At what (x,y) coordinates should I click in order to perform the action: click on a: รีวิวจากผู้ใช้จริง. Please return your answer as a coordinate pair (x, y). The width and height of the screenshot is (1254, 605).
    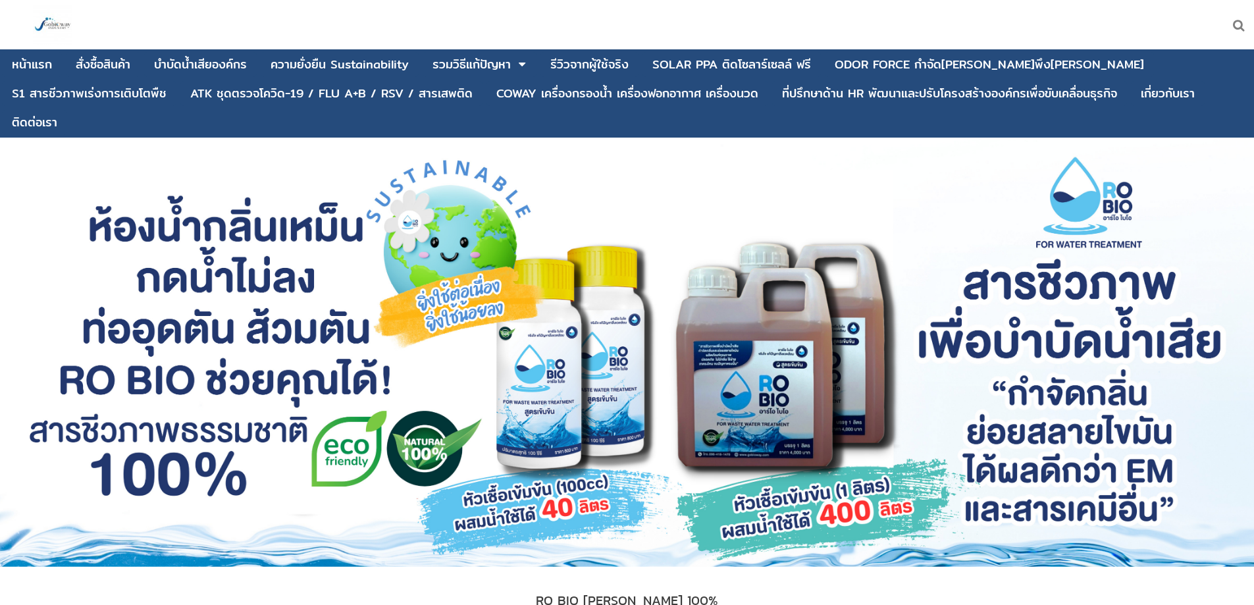
    Looking at the image, I should click on (589, 64).